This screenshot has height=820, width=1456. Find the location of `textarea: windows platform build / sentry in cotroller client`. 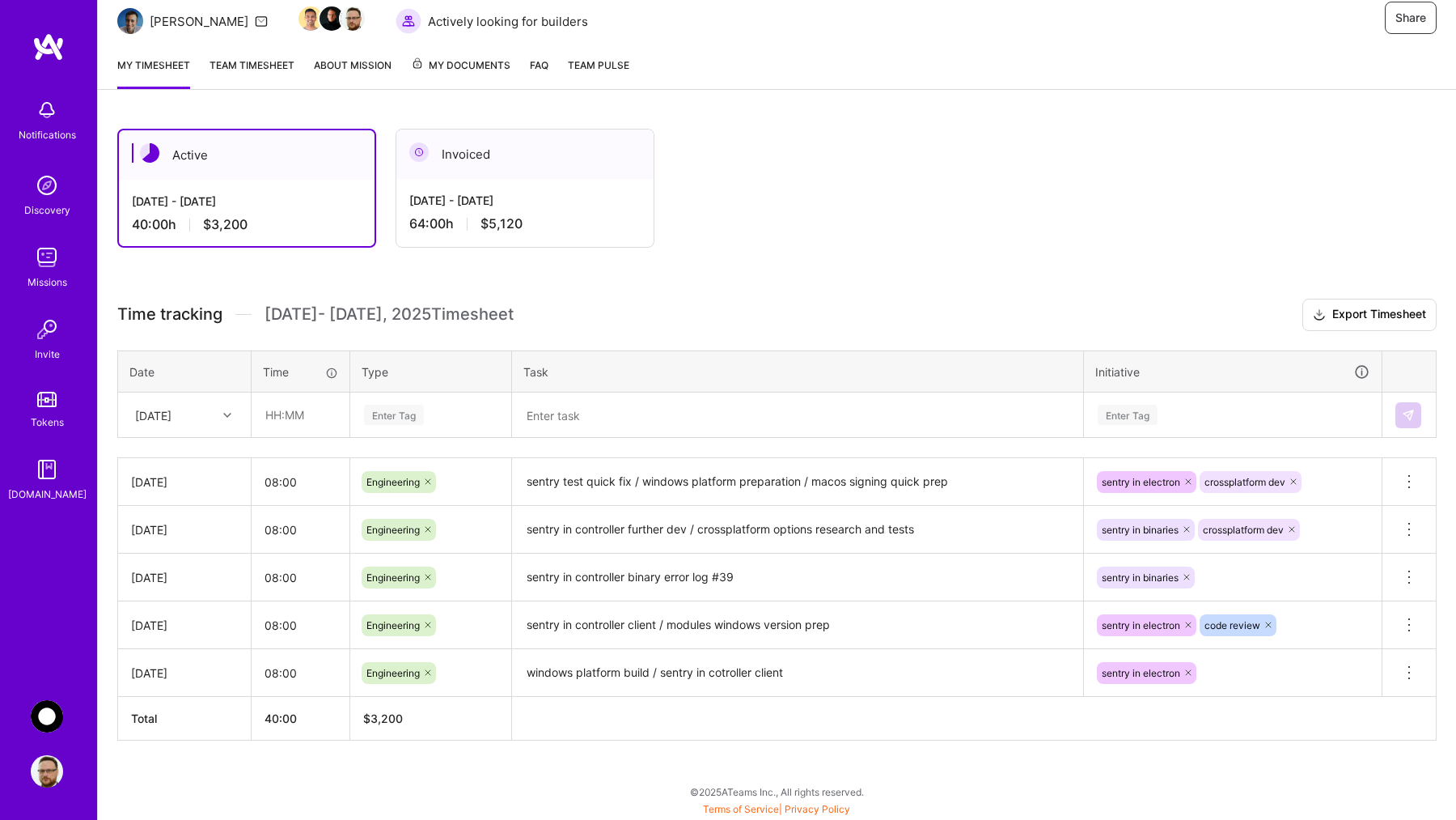

textarea: windows platform build / sentry in cotroller client is located at coordinates (798, 673).